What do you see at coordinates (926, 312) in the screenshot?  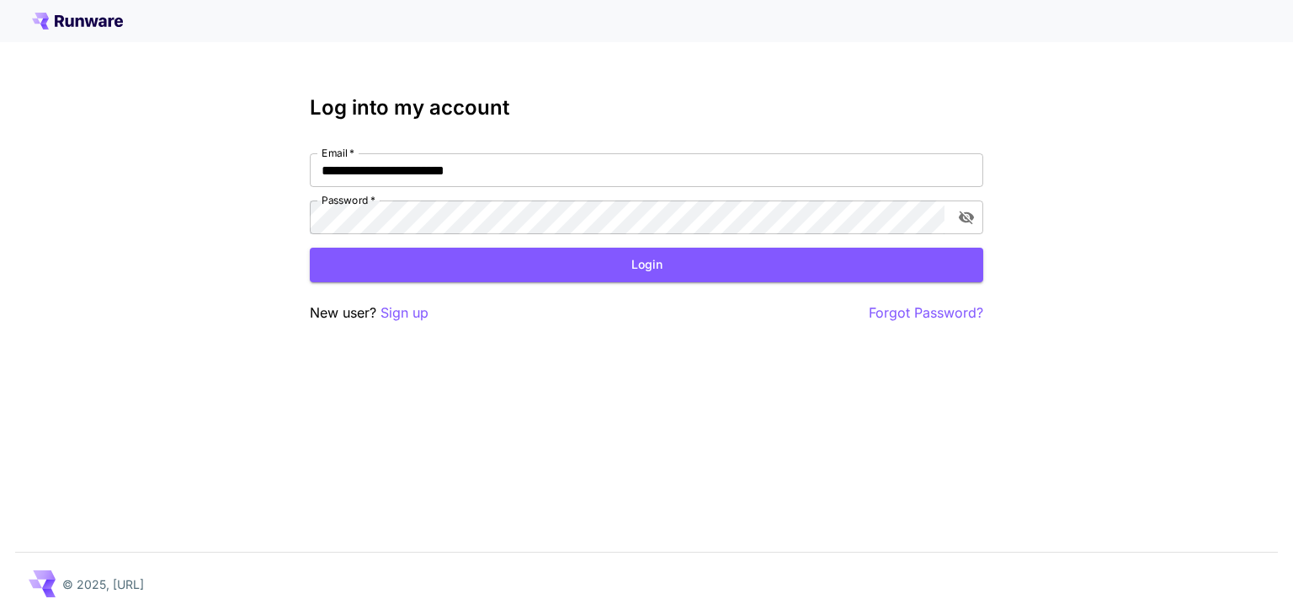 I see `button: Forgot Password?` at bounding box center [926, 312].